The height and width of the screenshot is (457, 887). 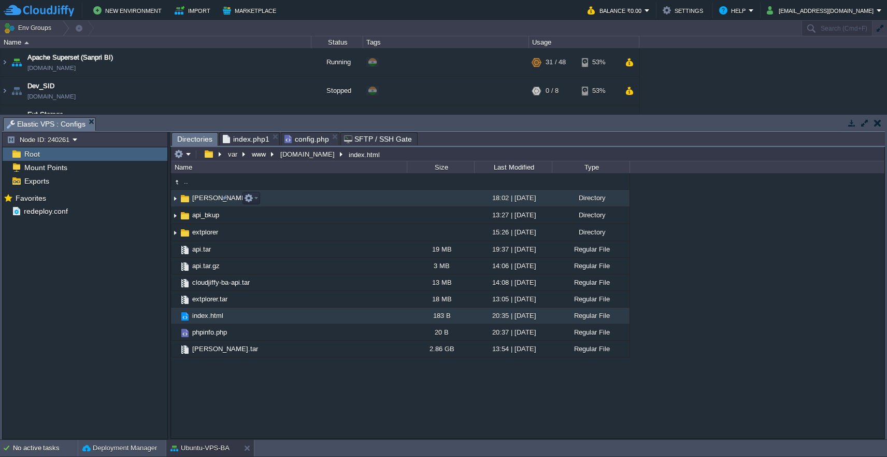 I want to click on a: Favorites, so click(x=31, y=198).